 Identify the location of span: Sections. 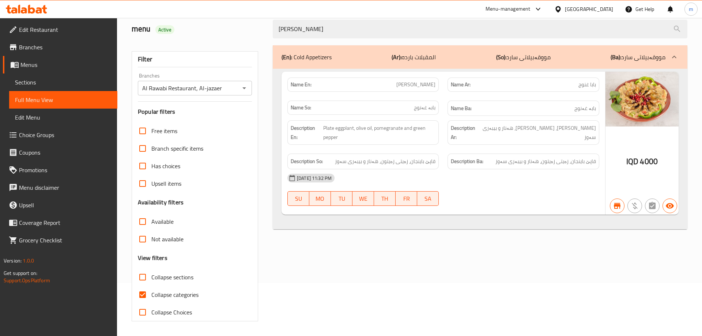
(63, 82).